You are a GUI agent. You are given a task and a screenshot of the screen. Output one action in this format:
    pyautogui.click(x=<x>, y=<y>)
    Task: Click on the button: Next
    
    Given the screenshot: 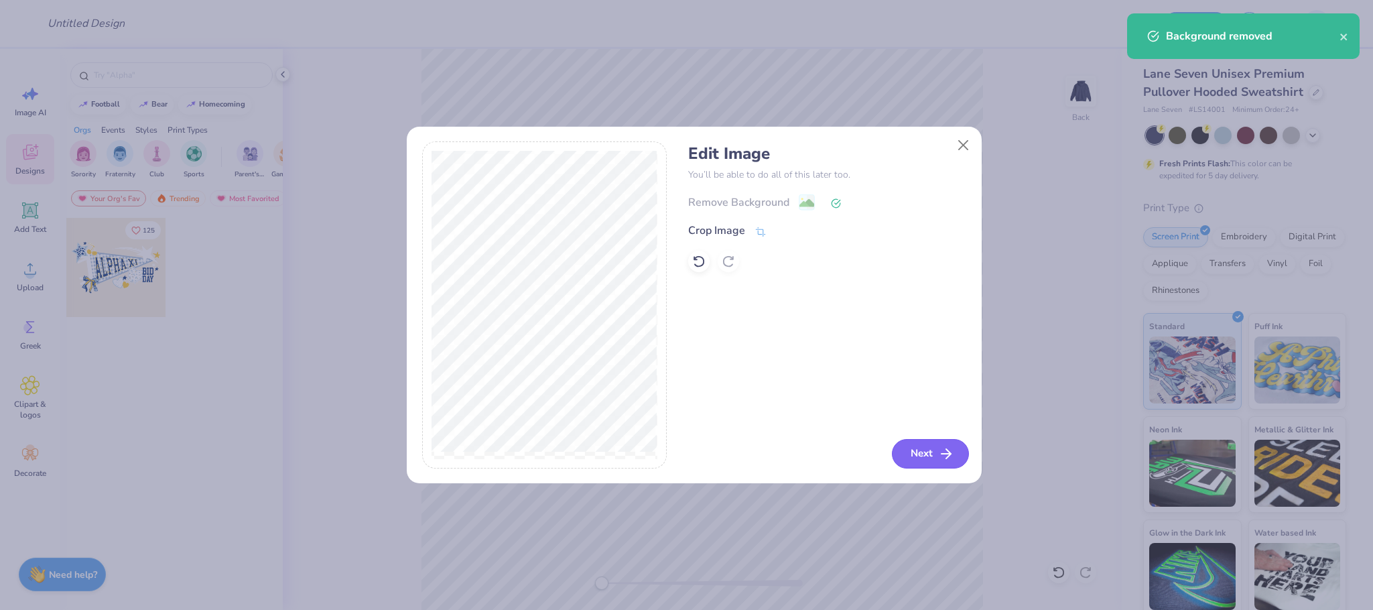 What is the action you would take?
    pyautogui.click(x=930, y=454)
    